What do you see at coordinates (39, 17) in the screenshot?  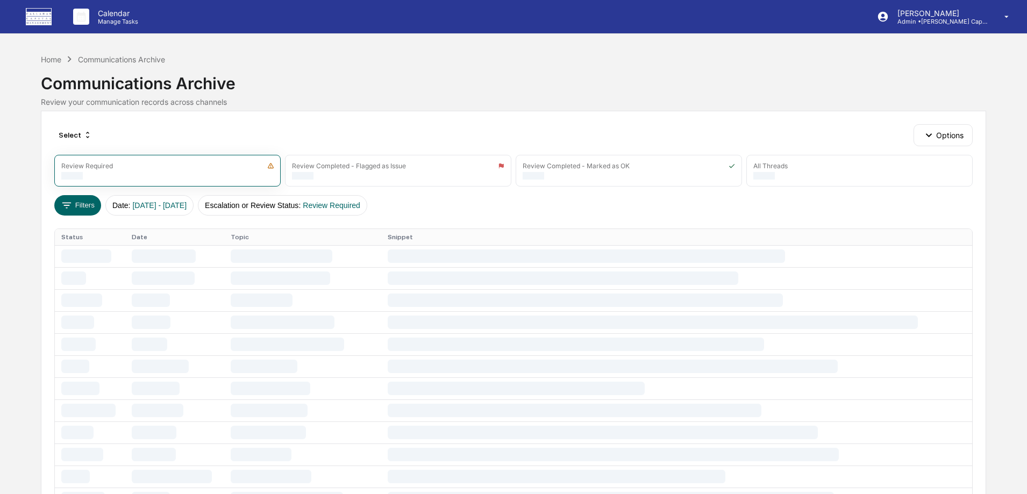 I see `img: logo` at bounding box center [39, 17].